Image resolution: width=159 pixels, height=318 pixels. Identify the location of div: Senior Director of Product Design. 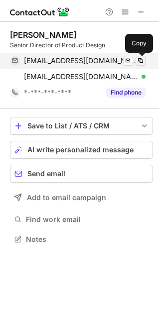
(81, 45).